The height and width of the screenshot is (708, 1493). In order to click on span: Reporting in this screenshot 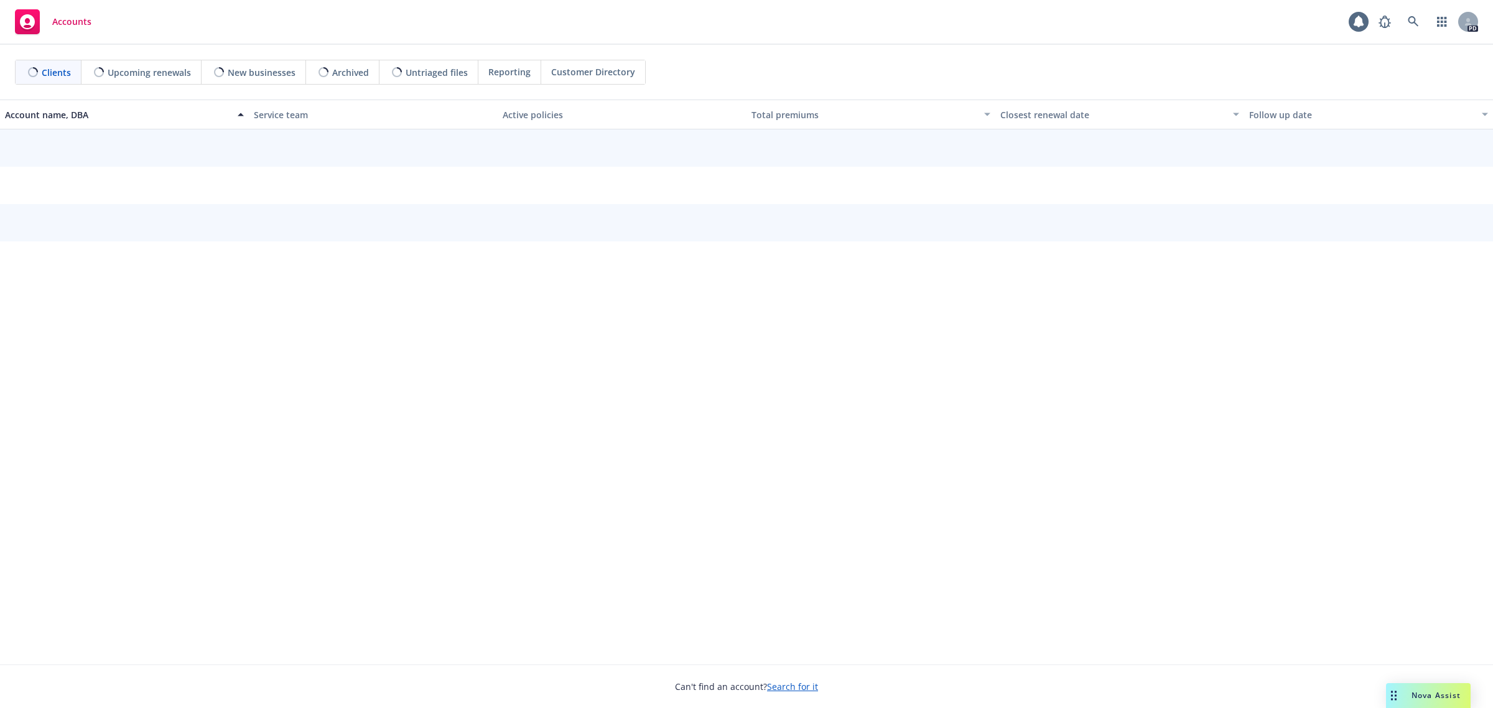, I will do `click(509, 72)`.